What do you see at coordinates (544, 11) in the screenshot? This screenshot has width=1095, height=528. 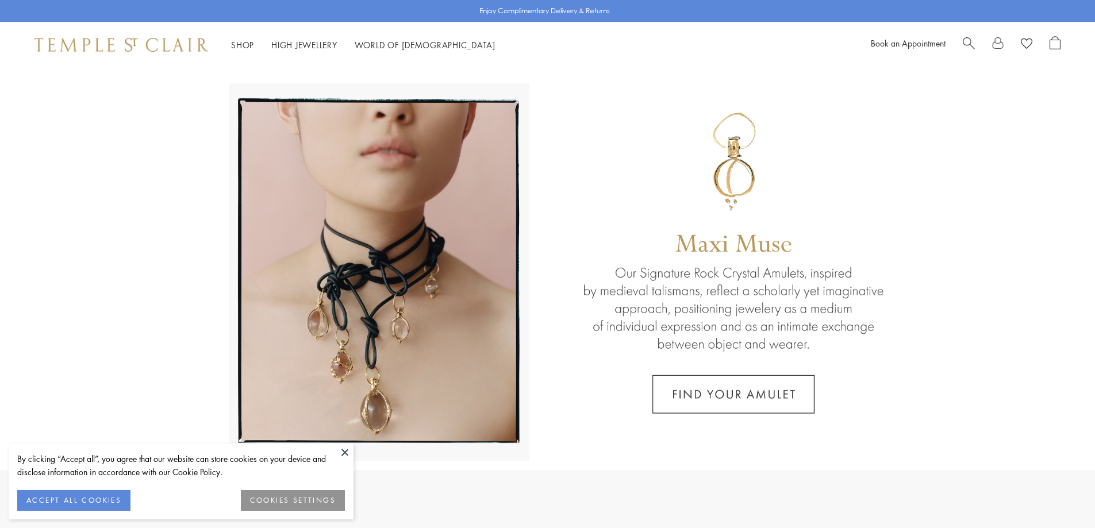 I see `p: Enjoy Complimentary Delivery & Returns` at bounding box center [544, 11].